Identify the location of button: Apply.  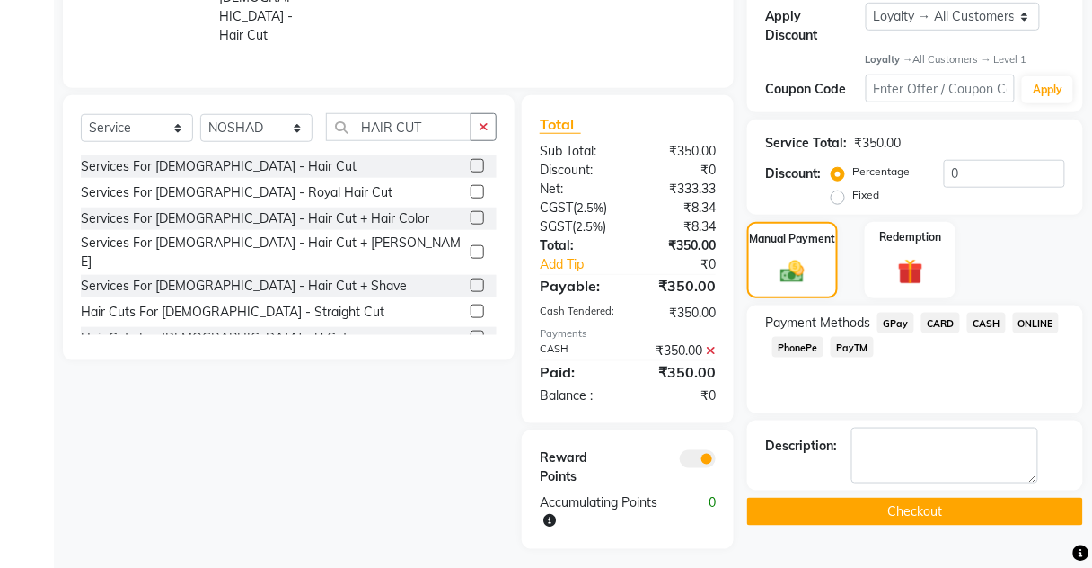
(1047, 90).